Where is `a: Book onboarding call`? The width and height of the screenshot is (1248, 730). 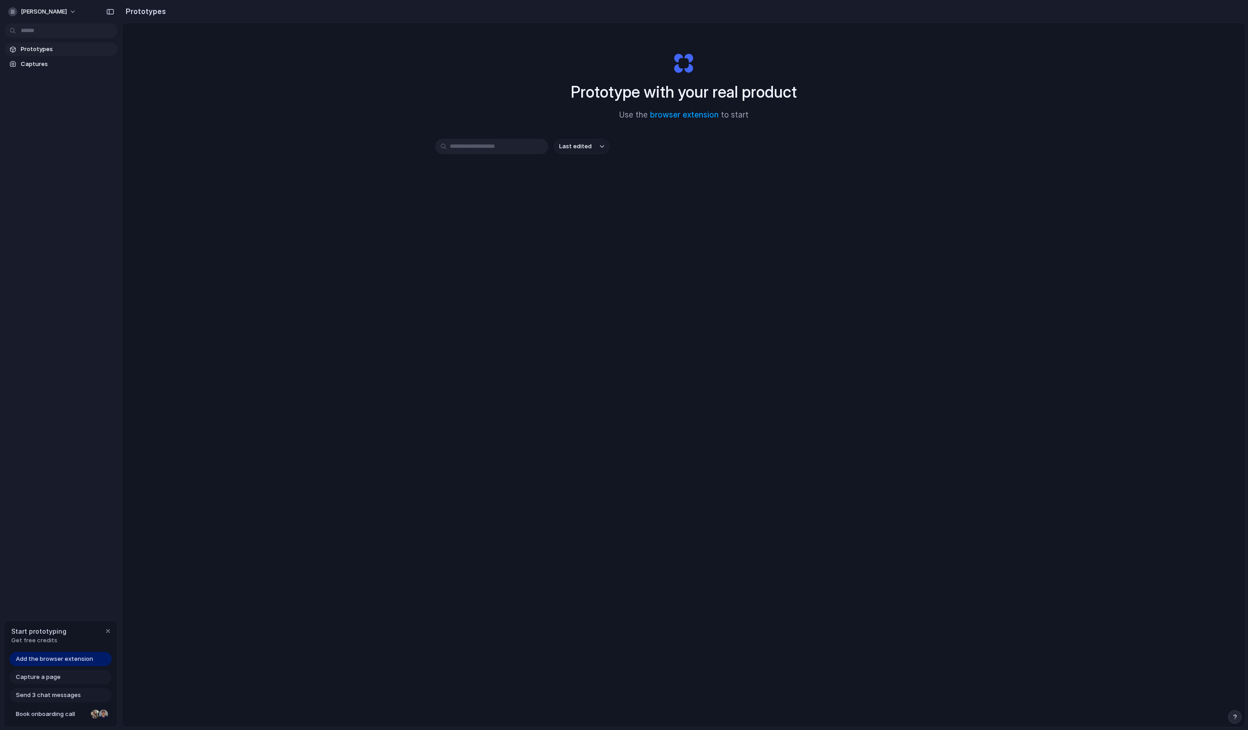 a: Book onboarding call is located at coordinates (61, 714).